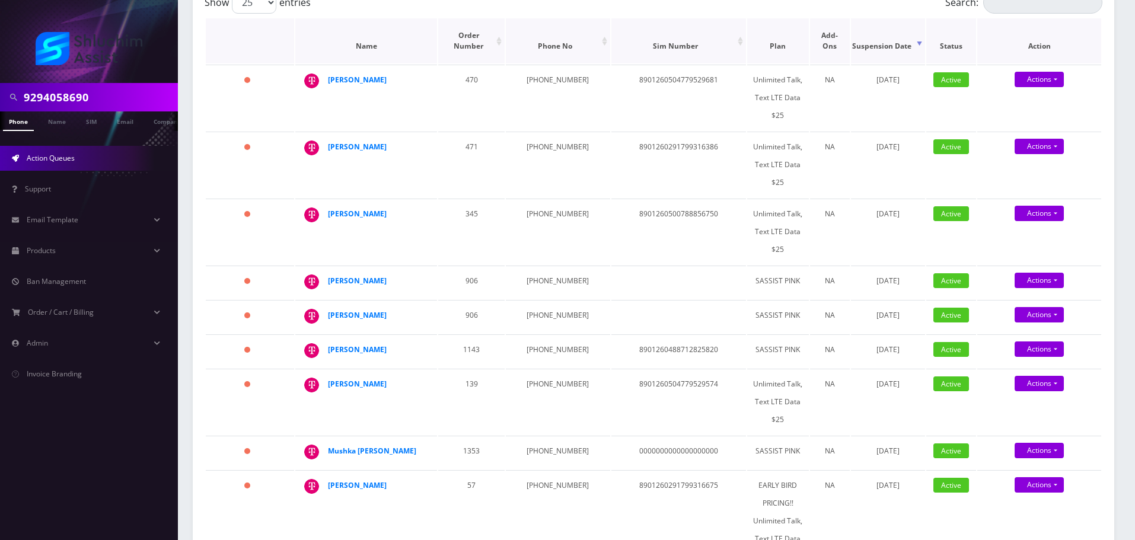 The width and height of the screenshot is (1135, 540). Describe the element at coordinates (60, 312) in the screenshot. I see `span: Order / Cart / Billing` at that location.